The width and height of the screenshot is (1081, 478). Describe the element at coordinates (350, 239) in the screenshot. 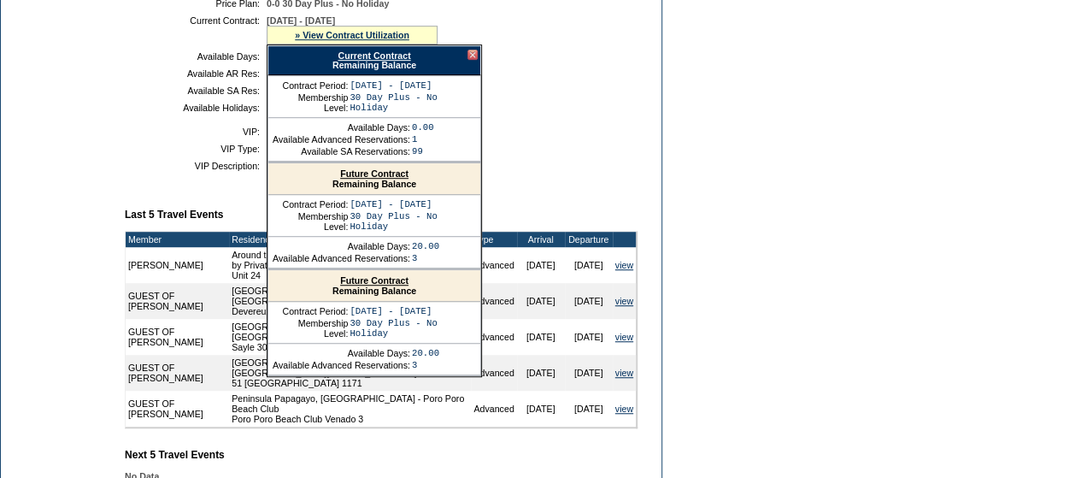

I see `td: Residence` at that location.